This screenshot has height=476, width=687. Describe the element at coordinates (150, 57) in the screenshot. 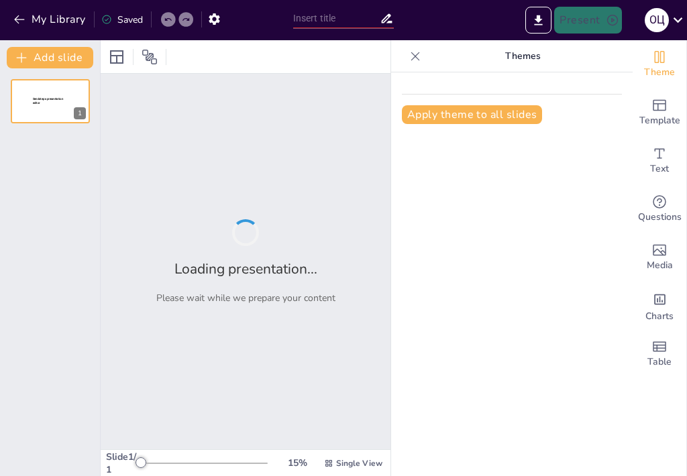

I see `span: Position` at that location.